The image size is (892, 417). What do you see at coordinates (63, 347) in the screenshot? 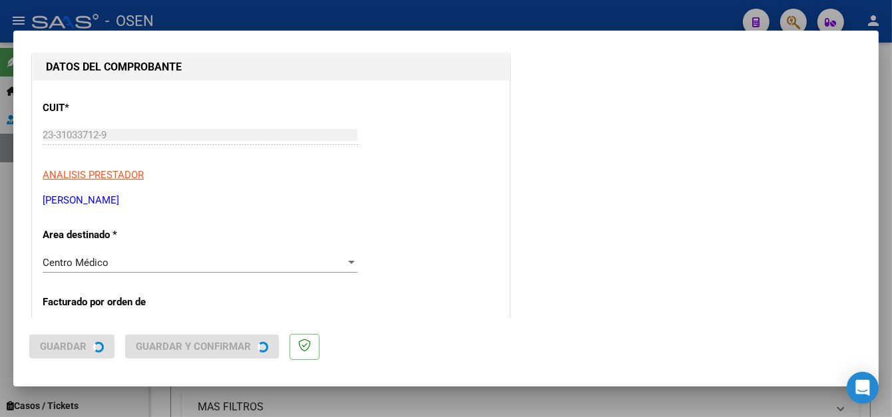
I see `span: Guardar` at bounding box center [63, 347].